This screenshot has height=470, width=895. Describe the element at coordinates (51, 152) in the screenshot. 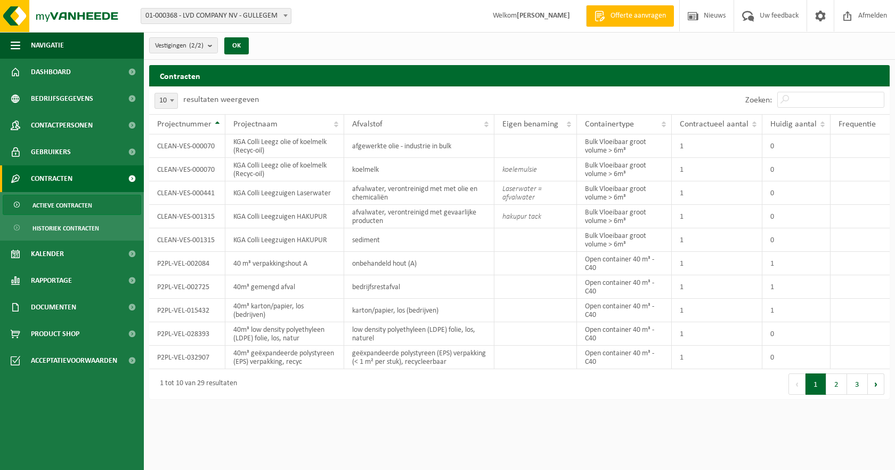

I see `span: Gebruikers` at that location.